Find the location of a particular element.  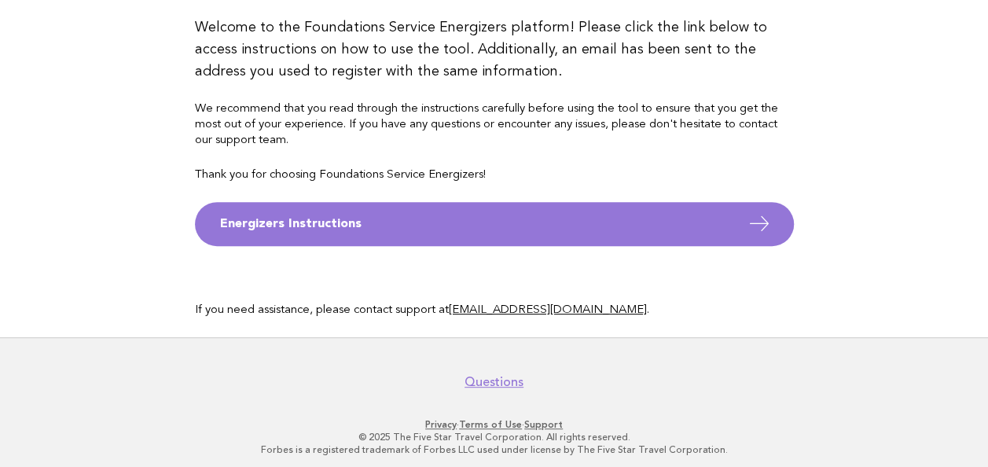

p: If you need assistance, please contact support at . is located at coordinates (494, 310).